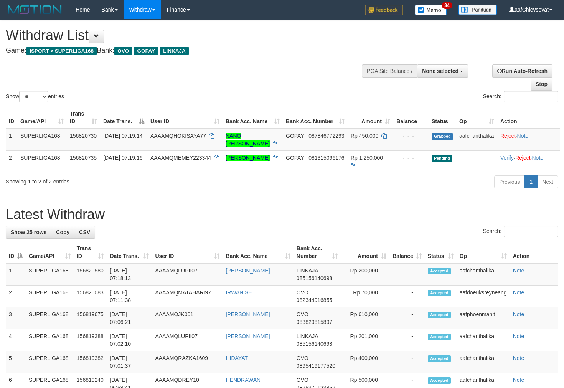 This screenshot has width=564, height=388. I want to click on a: 1, so click(531, 182).